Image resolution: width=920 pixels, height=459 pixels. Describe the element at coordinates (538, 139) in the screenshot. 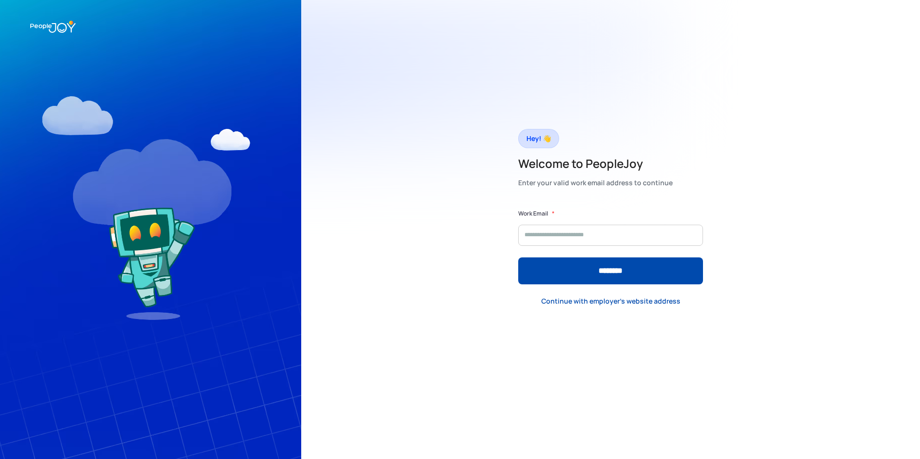

I see `div: Hey! 👋` at that location.